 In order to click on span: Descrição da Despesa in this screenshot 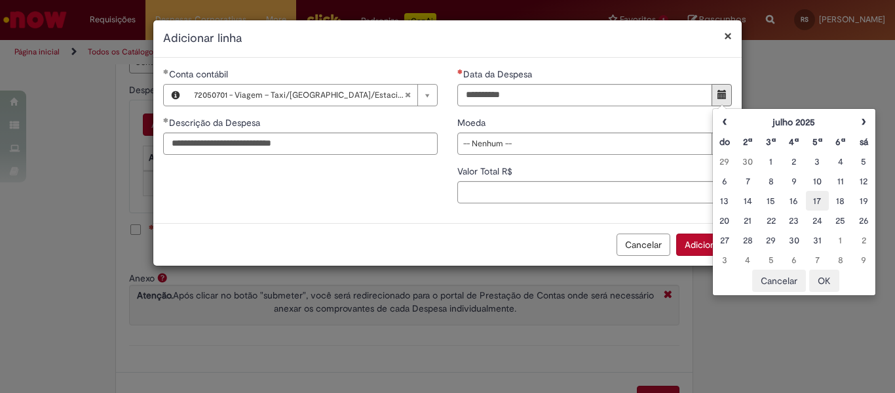, I will do `click(216, 123)`.